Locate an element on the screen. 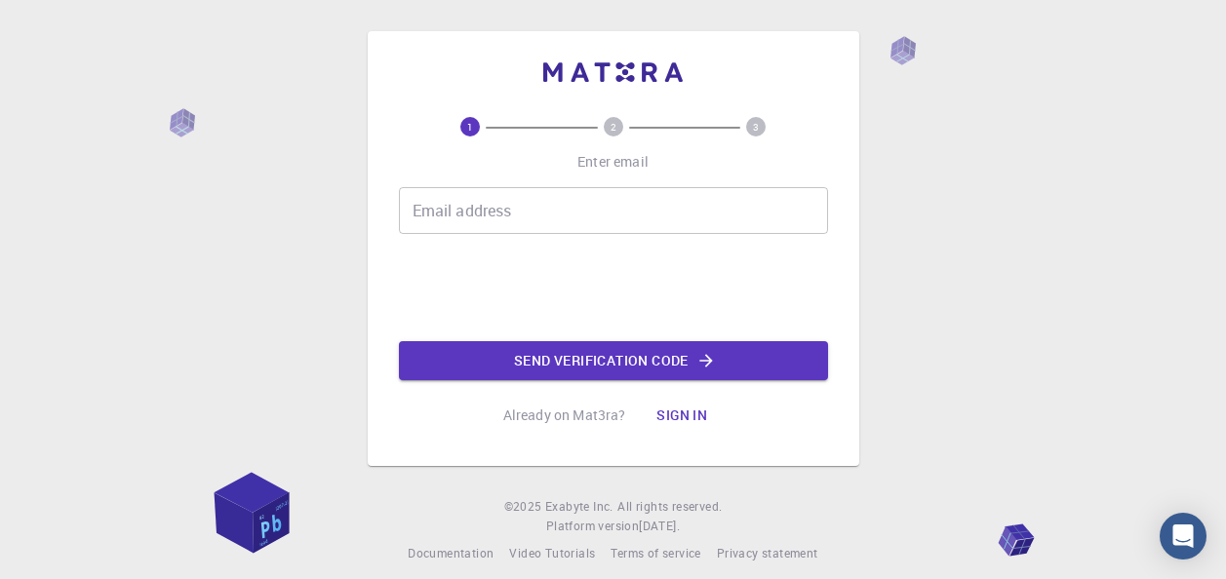 This screenshot has width=1226, height=579. a: Privacy statement is located at coordinates (768, 554).